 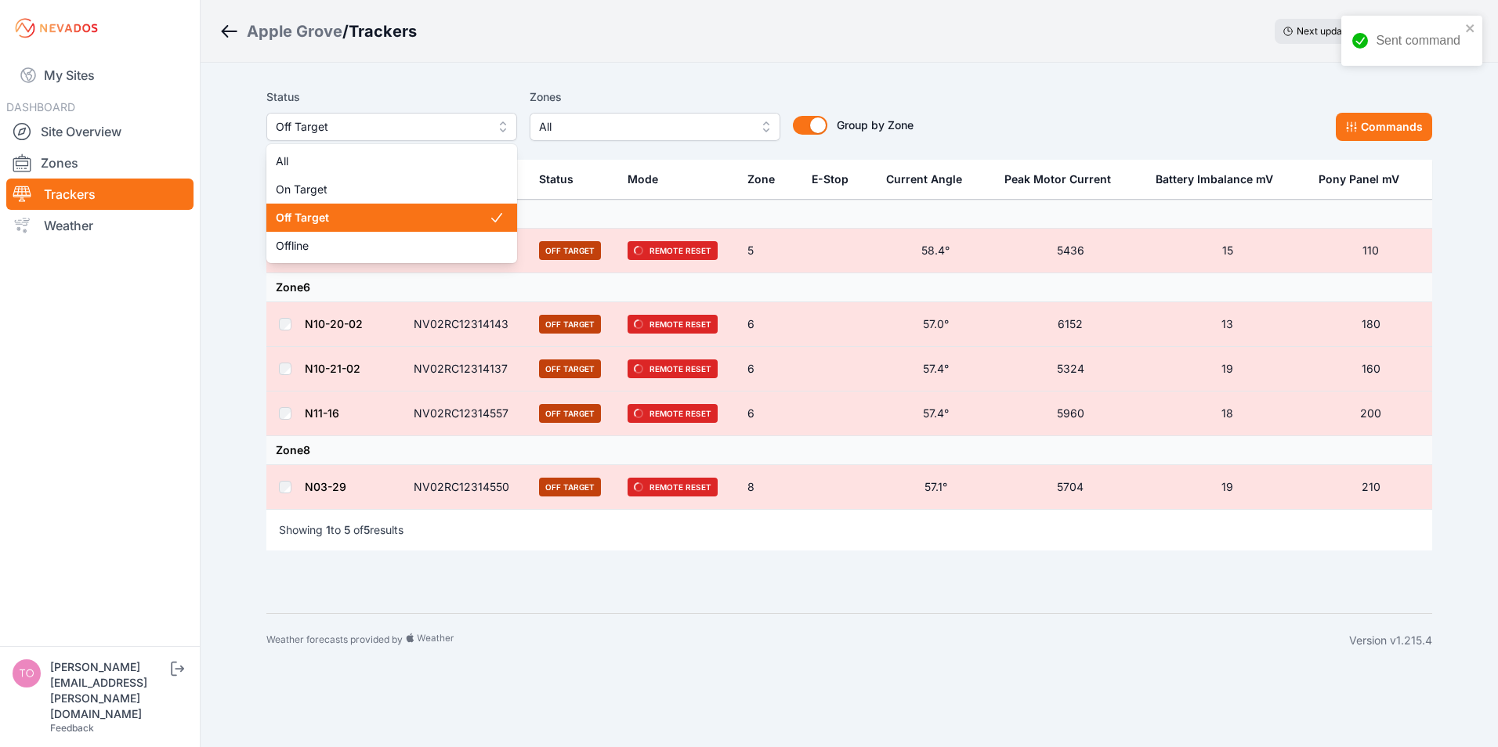 What do you see at coordinates (392, 204) in the screenshot?
I see `div: Off Target` at bounding box center [392, 204].